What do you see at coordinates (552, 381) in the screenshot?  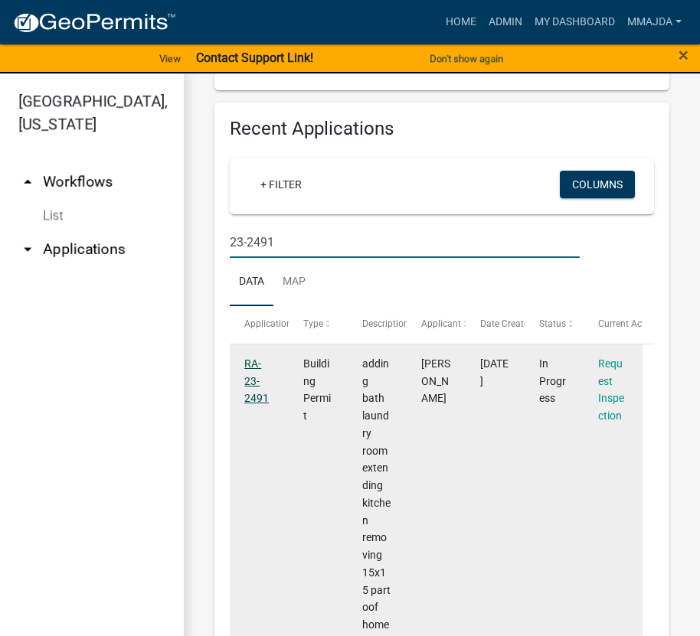 I see `span: In Progress` at bounding box center [552, 381].